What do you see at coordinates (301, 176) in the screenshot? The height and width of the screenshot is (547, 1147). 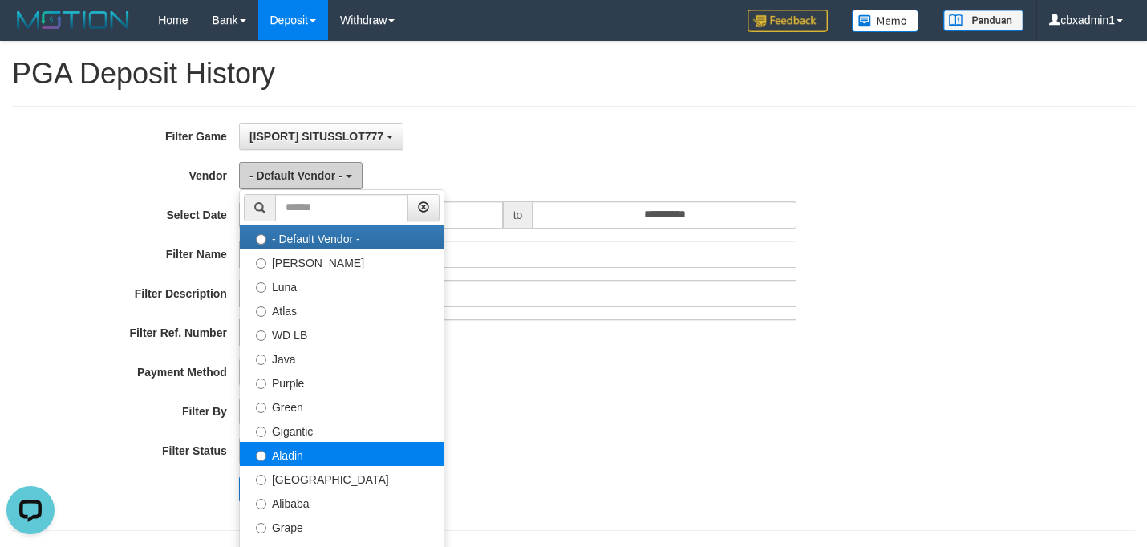 I see `button: - Default Vendor -` at bounding box center [301, 176].